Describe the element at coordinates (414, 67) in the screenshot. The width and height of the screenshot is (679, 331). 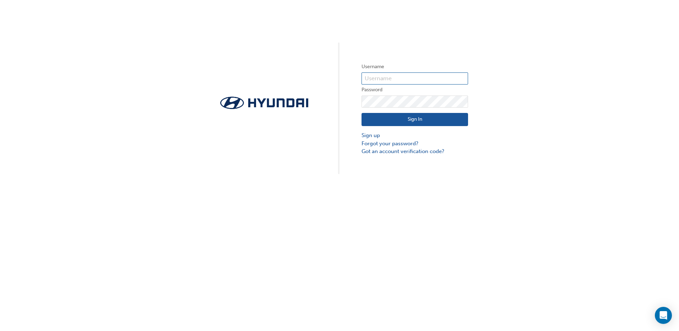
I see `label: Username` at that location.